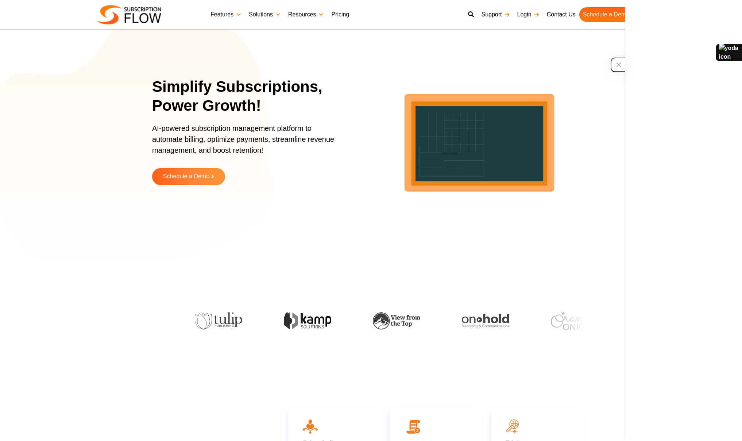 The height and width of the screenshot is (441, 742). Describe the element at coordinates (340, 15) in the screenshot. I see `a: Pricing` at that location.